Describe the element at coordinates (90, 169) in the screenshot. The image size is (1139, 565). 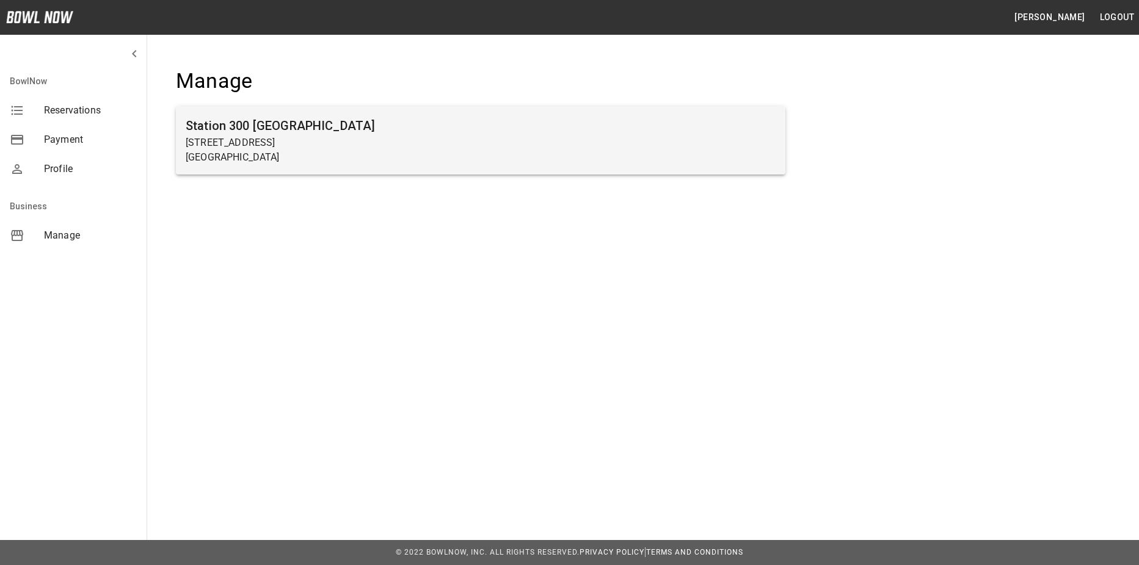
I see `span: Profile` at that location.